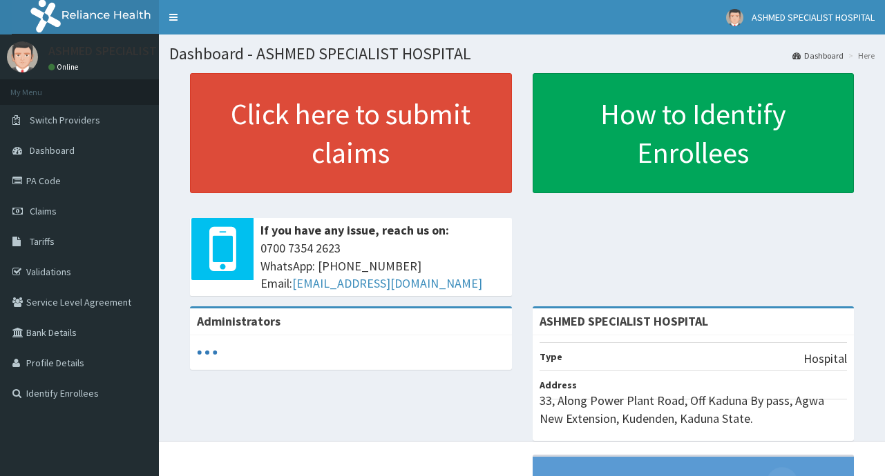 Image resolution: width=885 pixels, height=476 pixels. What do you see at coordinates (52, 151) in the screenshot?
I see `span: Dashboard` at bounding box center [52, 151].